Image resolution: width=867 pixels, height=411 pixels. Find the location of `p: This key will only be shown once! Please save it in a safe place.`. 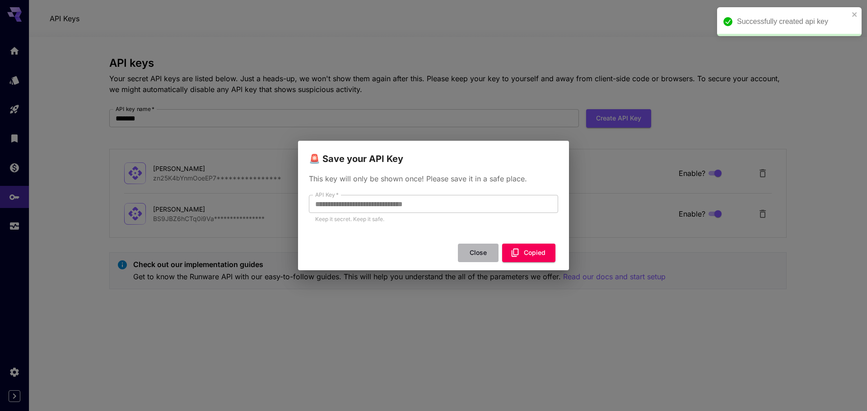

p: This key will only be shown once! Please save it in a safe place. is located at coordinates (433, 179).